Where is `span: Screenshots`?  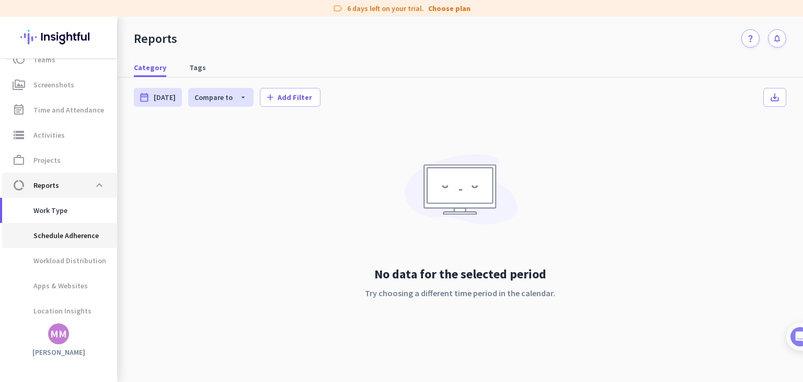 span: Screenshots is located at coordinates (54, 85).